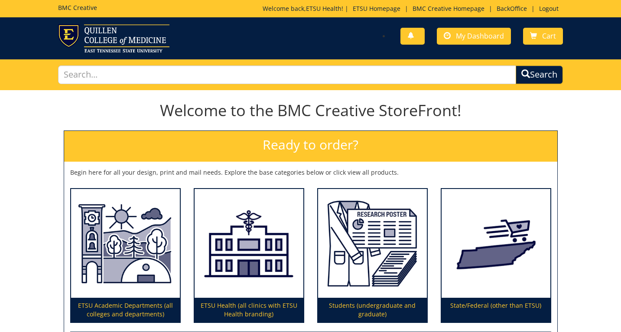  I want to click on img: Students (undergraduate and graduate), so click(372, 244).